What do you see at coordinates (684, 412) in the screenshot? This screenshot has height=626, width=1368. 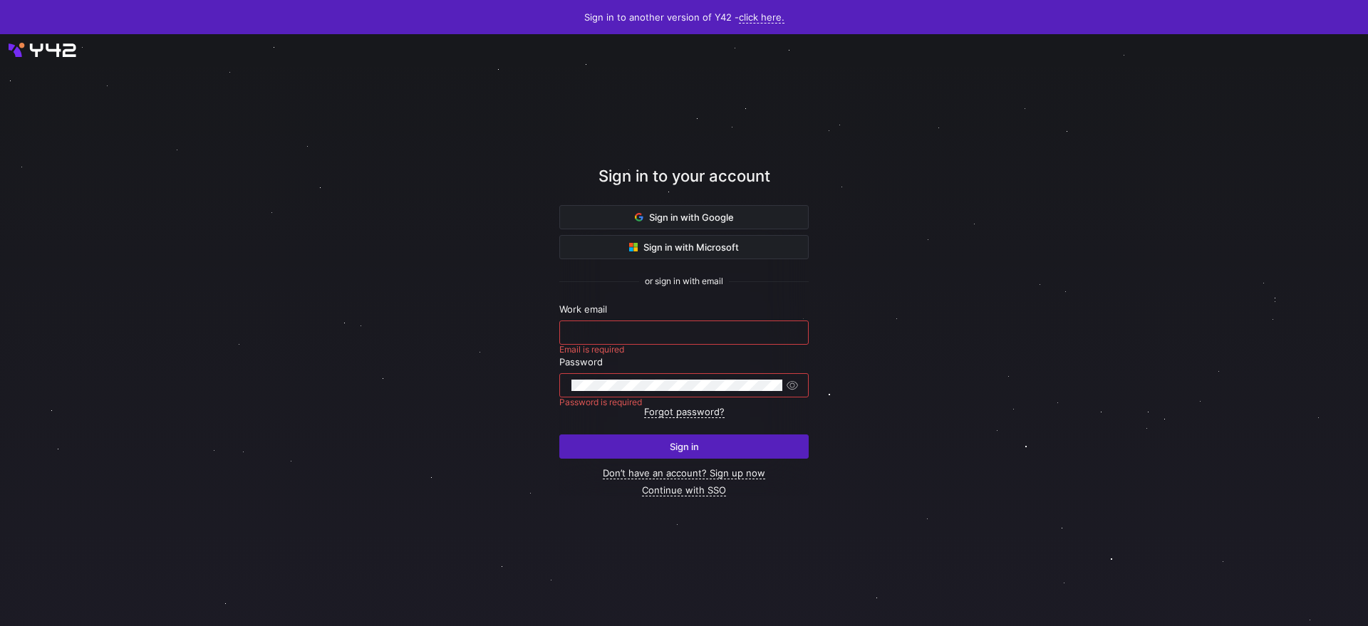 I see `a: Forgot password?` at bounding box center [684, 412].